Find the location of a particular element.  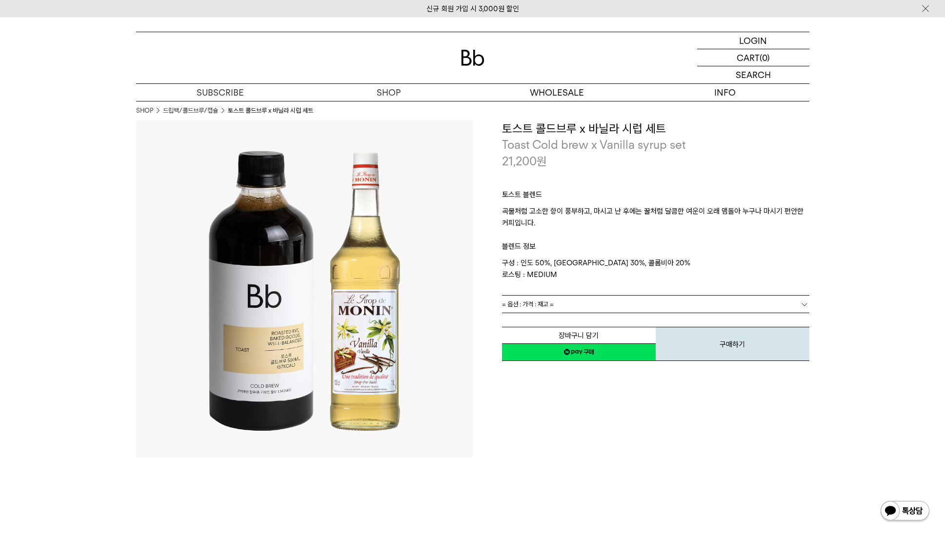

a: SUBSCRIBE is located at coordinates (220, 92).